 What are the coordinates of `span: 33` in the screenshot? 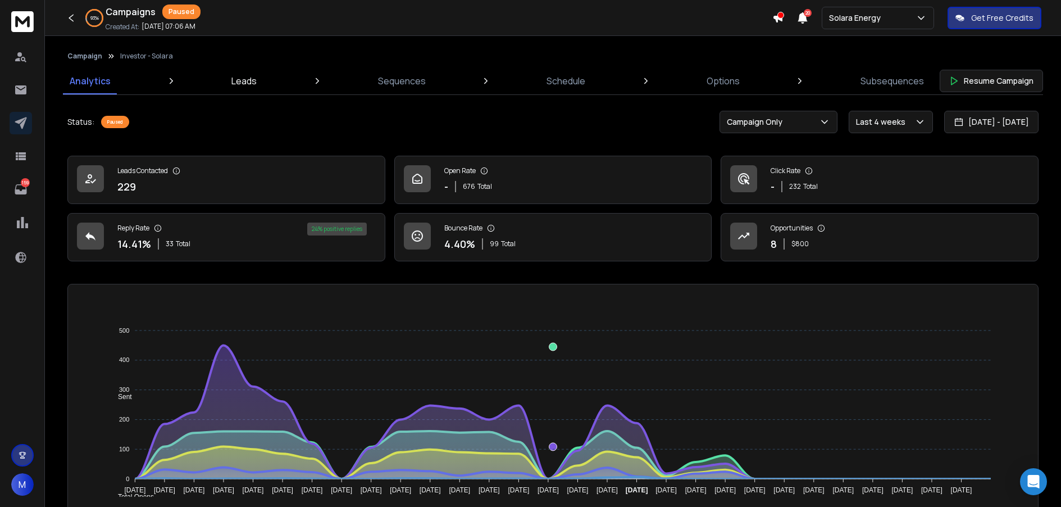 It's located at (170, 244).